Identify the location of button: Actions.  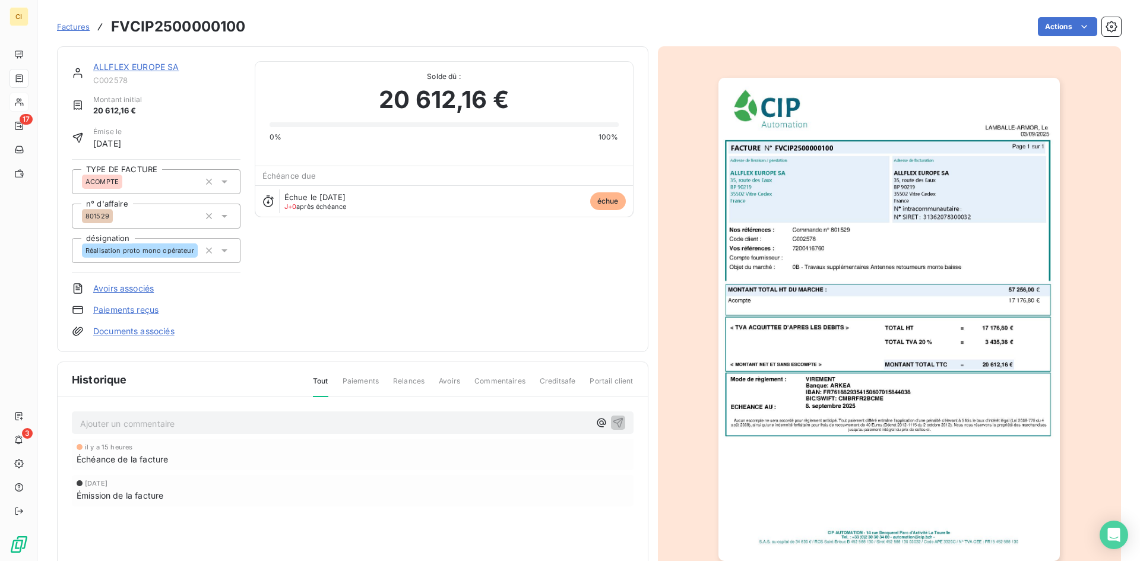
(1067, 27).